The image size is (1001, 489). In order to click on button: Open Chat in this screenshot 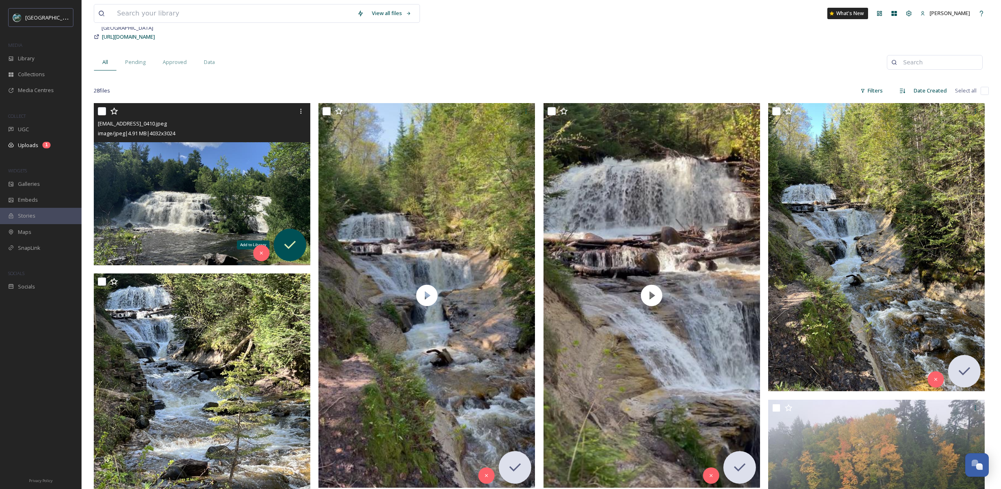, I will do `click(977, 465)`.